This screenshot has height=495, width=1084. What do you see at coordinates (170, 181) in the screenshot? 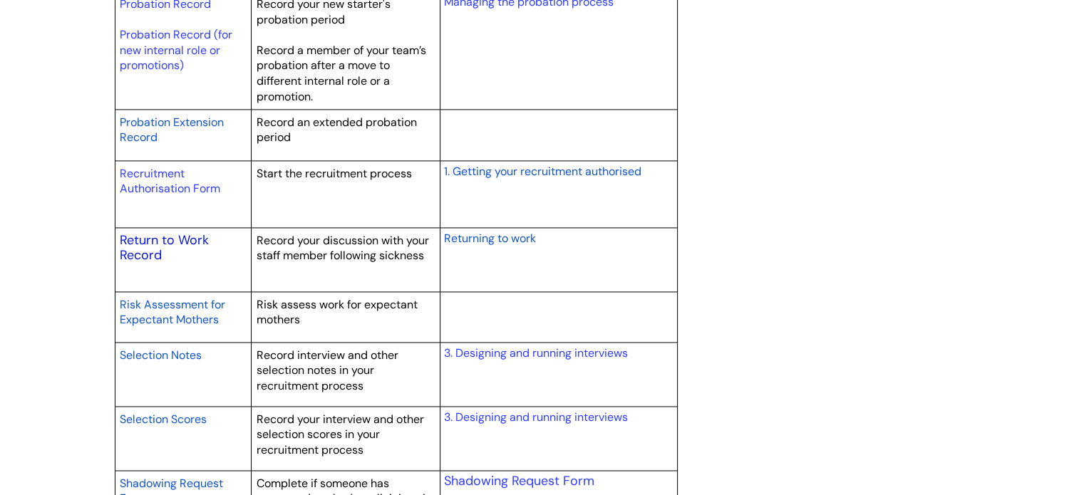
I see `a: Recruitment Authorisation Form` at bounding box center [170, 181].